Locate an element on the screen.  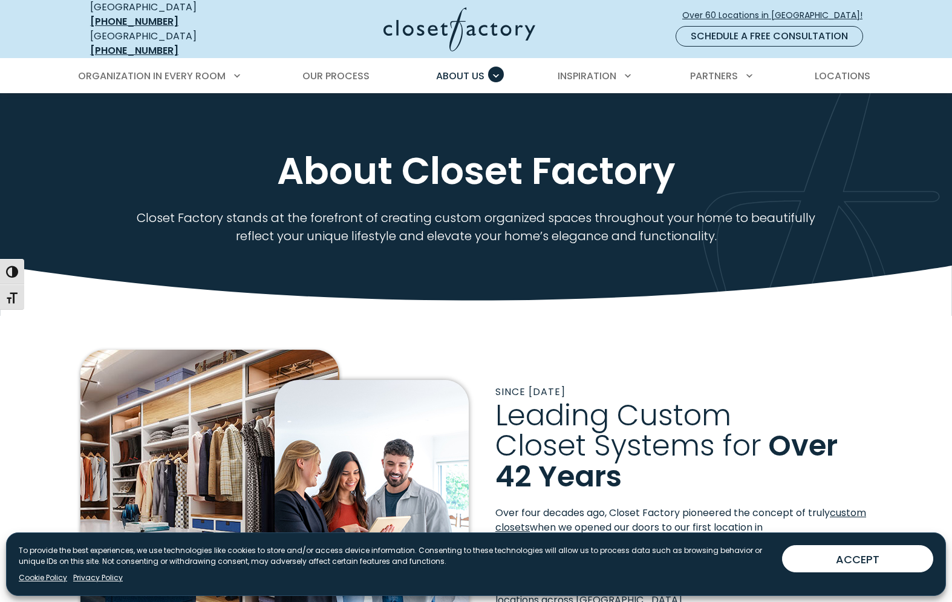
a: Cookie Policy is located at coordinates (43, 578).